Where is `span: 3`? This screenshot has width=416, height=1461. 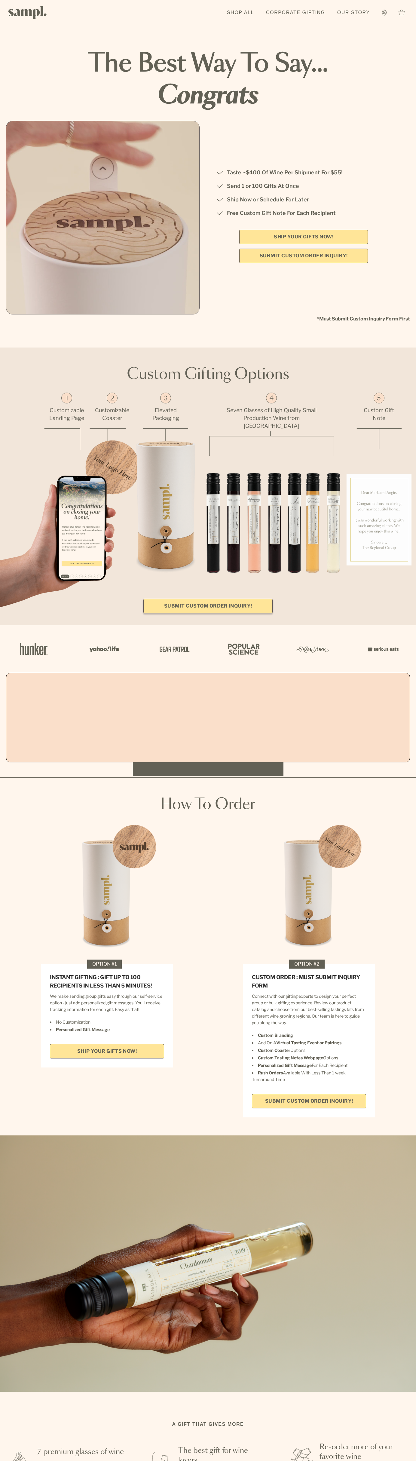 span: 3 is located at coordinates (166, 399).